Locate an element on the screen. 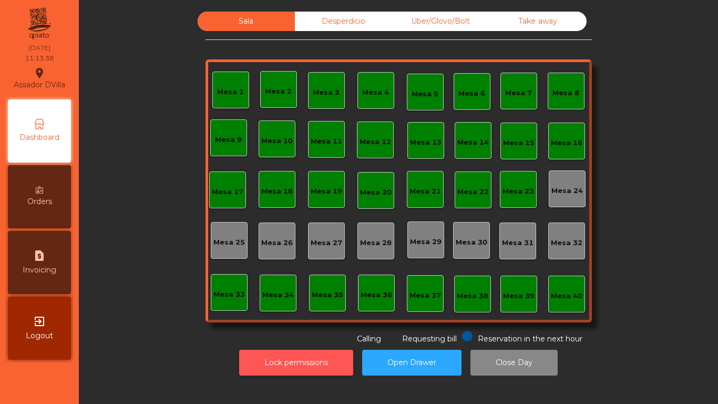 This screenshot has width=718, height=404. div: Mesa 24 is located at coordinates (567, 191).